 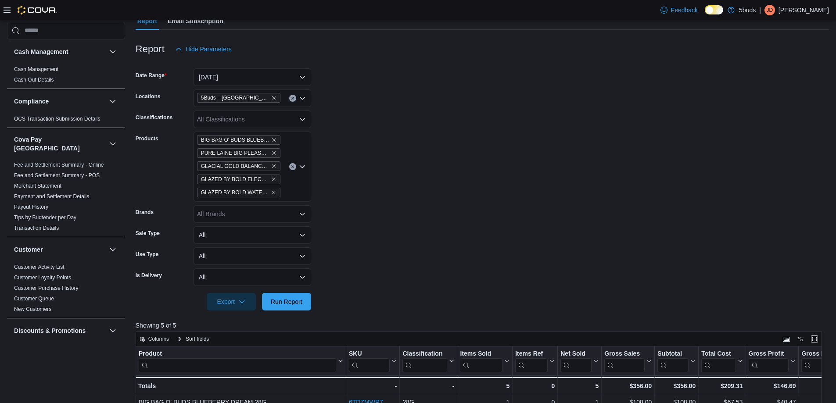 What do you see at coordinates (239, 180) in the screenshot?
I see `span: GLAZED BY BOLD ELECTRIC BLUE DISP. PEN 1ML` at bounding box center [239, 180].